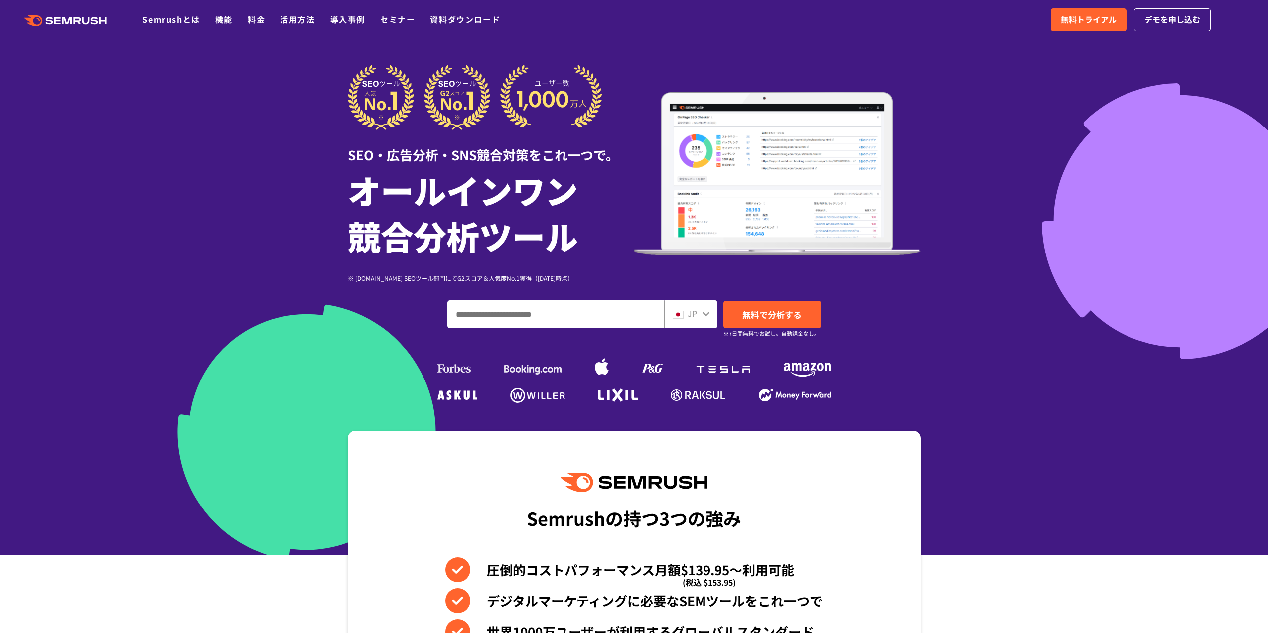 This screenshot has width=1268, height=633. Describe the element at coordinates (256, 19) in the screenshot. I see `a: 料金` at that location.